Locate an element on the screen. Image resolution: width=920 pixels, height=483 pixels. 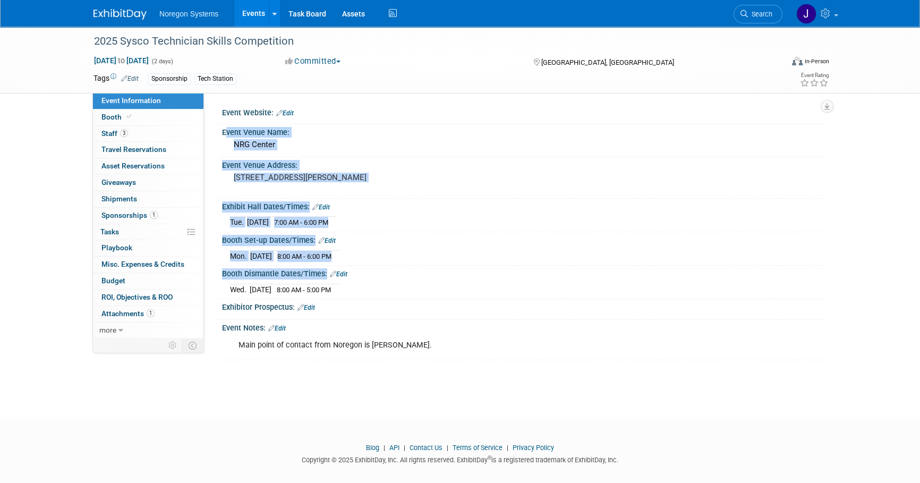
span: ROI, Objectives & ROO is located at coordinates (137, 297).